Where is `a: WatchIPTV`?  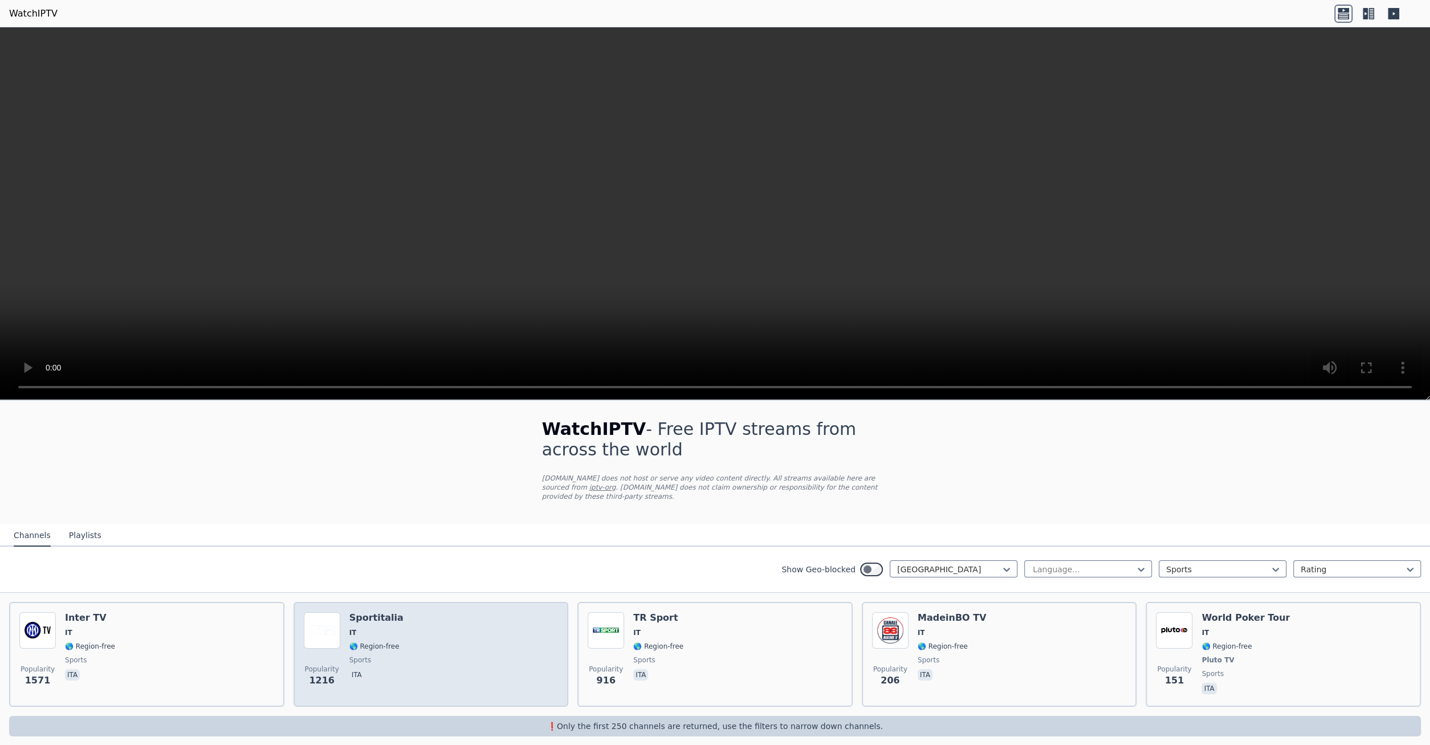 a: WatchIPTV is located at coordinates (33, 14).